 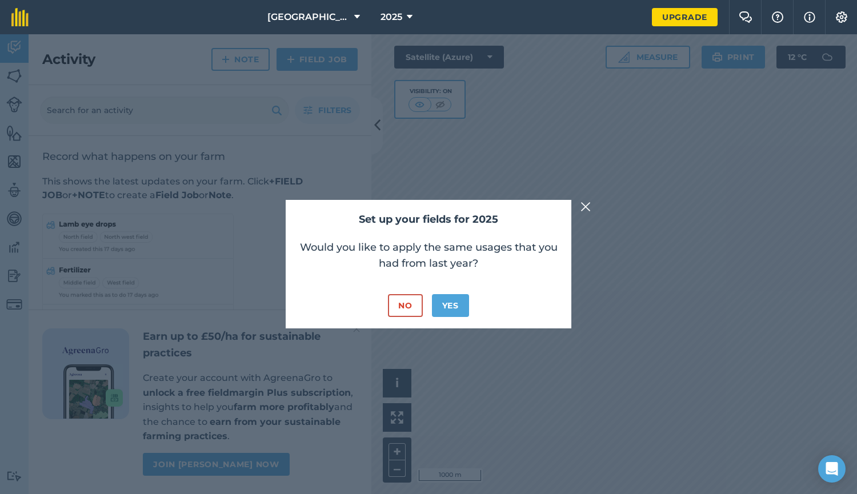 What do you see at coordinates (405, 306) in the screenshot?
I see `button: No` at bounding box center [405, 306].